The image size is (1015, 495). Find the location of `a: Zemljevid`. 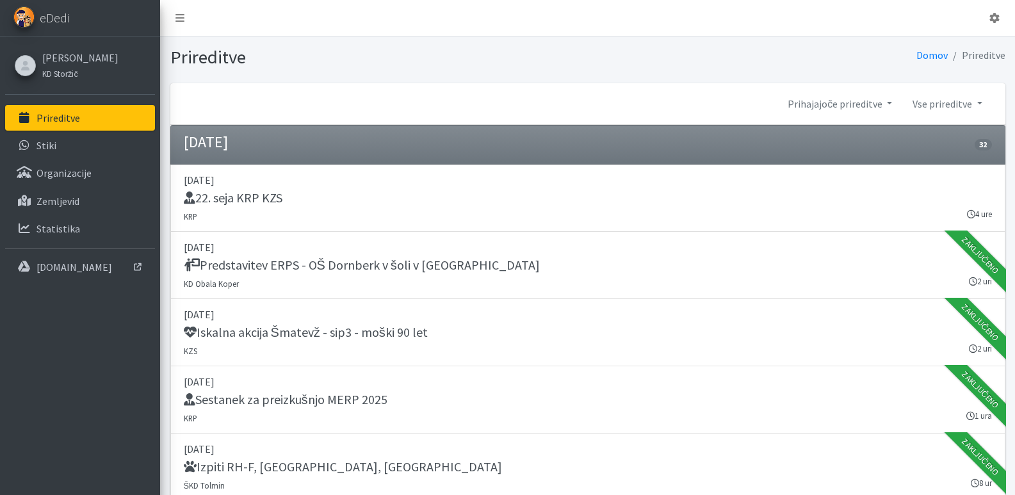

a: Zemljevid is located at coordinates (80, 201).